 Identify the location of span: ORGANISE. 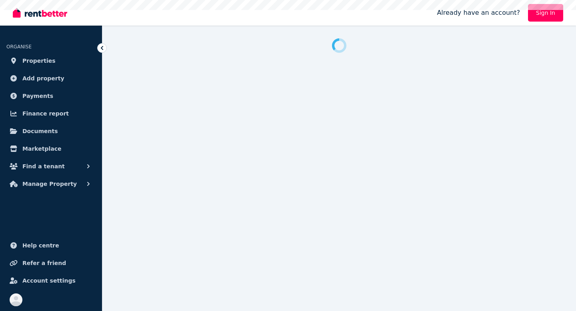
(19, 47).